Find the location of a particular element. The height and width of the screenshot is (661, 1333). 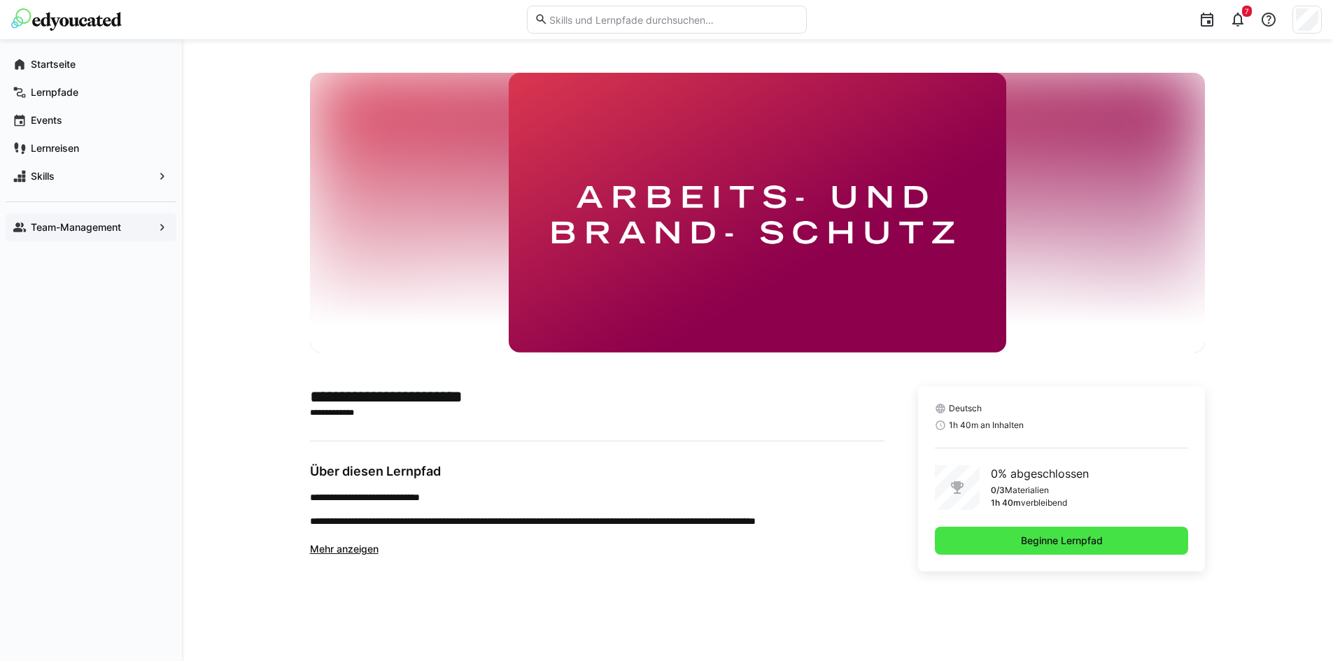

span: 7 is located at coordinates (1247, 11).